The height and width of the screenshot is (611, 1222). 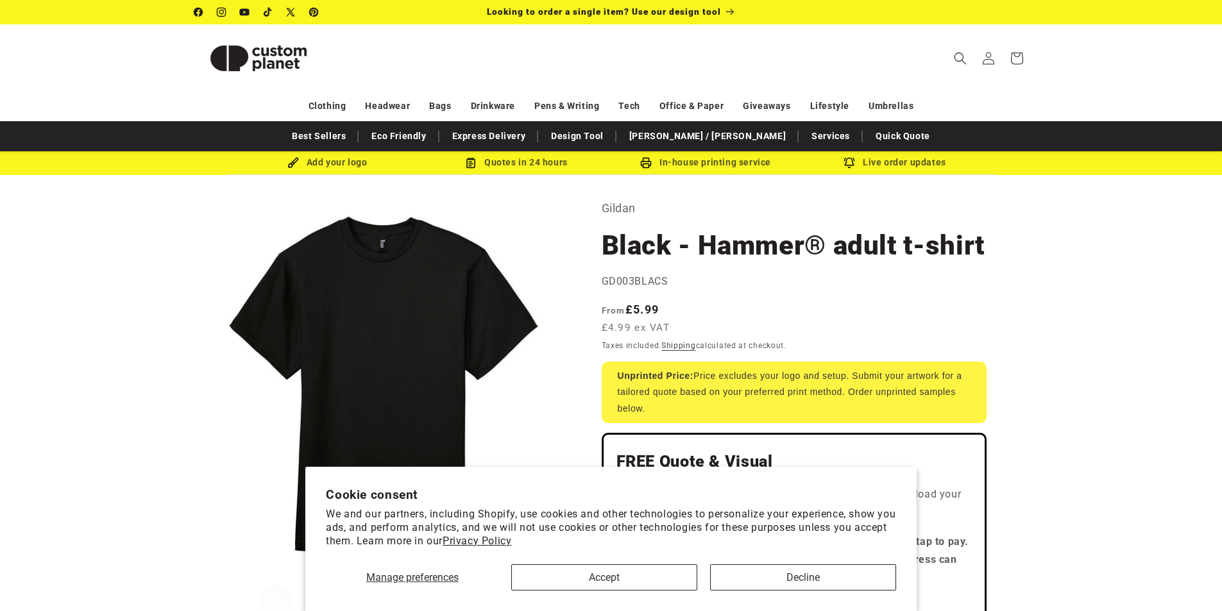 What do you see at coordinates (327, 162) in the screenshot?
I see `div: Add your logo` at bounding box center [327, 162].